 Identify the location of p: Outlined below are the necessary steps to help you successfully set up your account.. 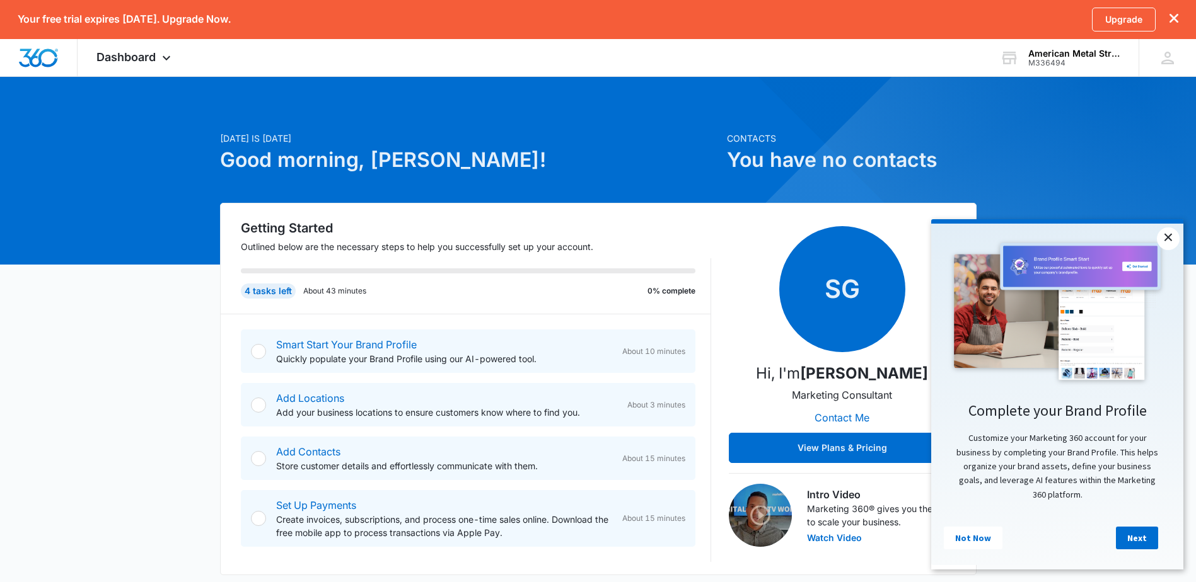
(476, 246).